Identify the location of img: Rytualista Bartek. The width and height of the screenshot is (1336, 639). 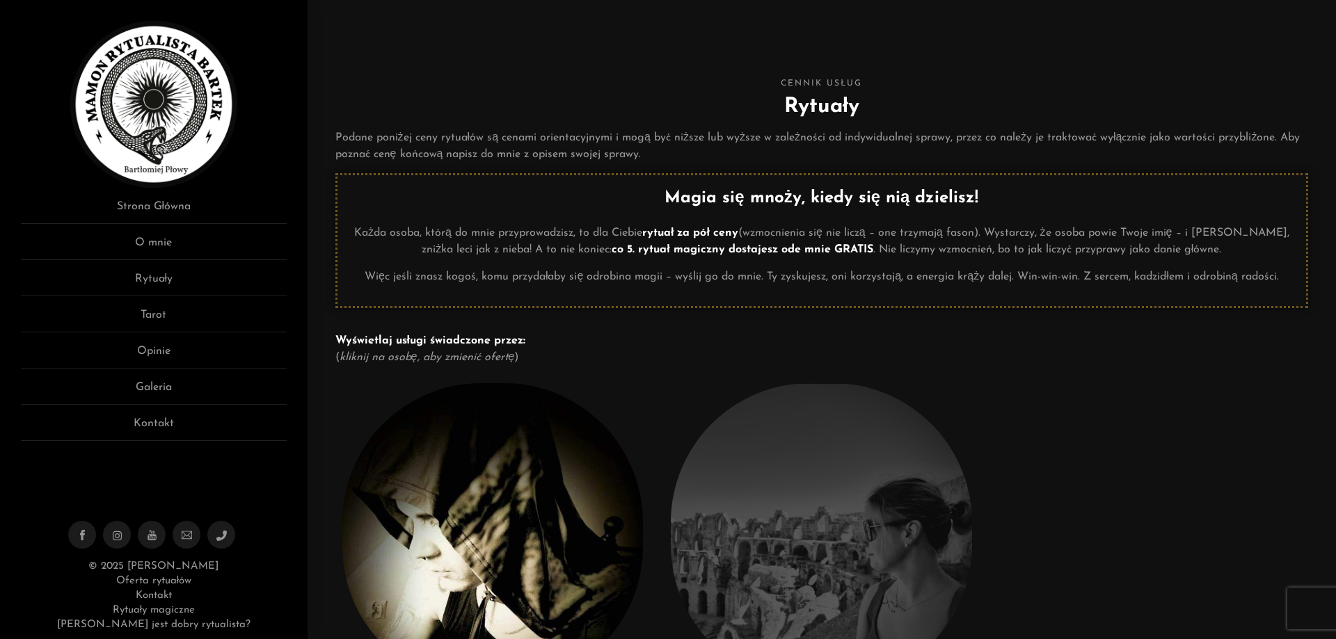
(154, 104).